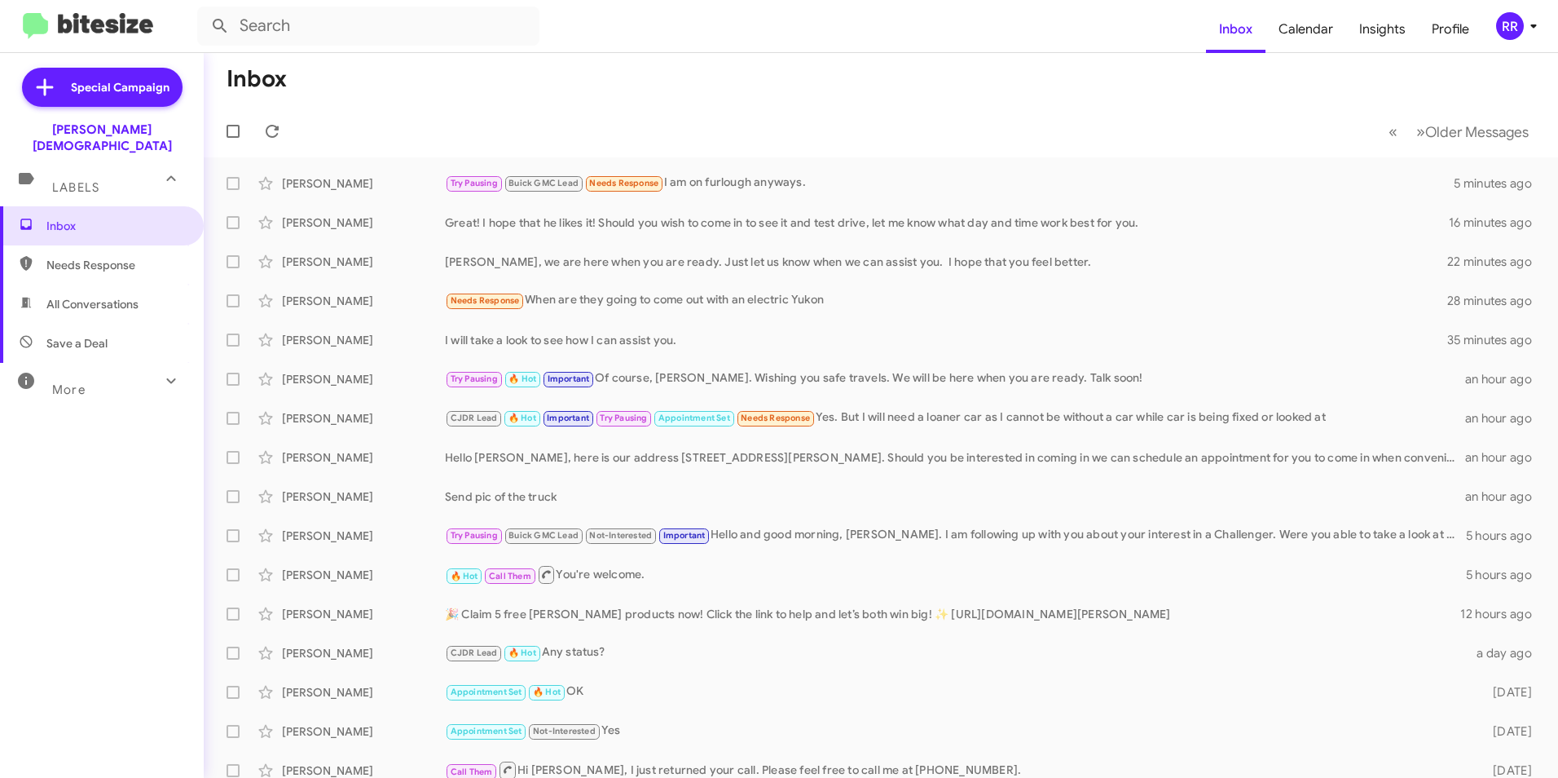 This screenshot has width=1558, height=778. Describe the element at coordinates (946, 340) in the screenshot. I see `div: I will take a look to see how I can assist you.` at that location.